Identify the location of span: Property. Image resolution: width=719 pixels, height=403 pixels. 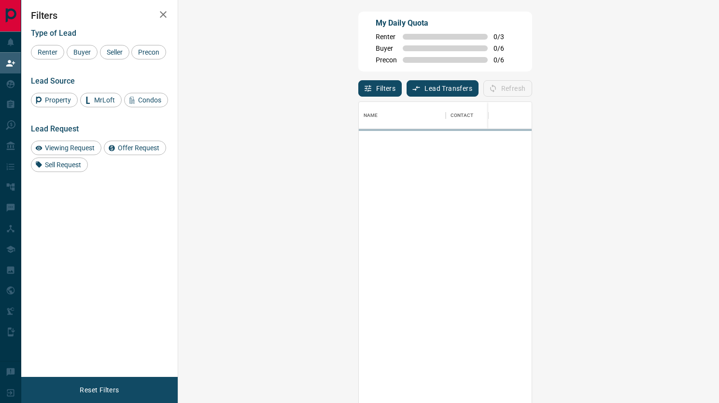
(58, 100).